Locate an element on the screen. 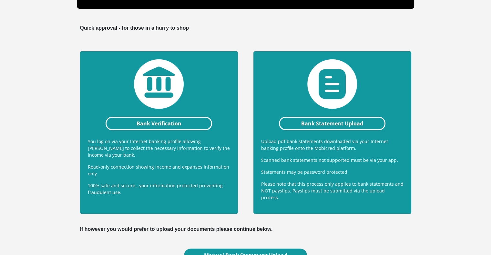 Image resolution: width=491 pixels, height=255 pixels. b: Quick approval - for those in a hurry to shop is located at coordinates (135, 28).